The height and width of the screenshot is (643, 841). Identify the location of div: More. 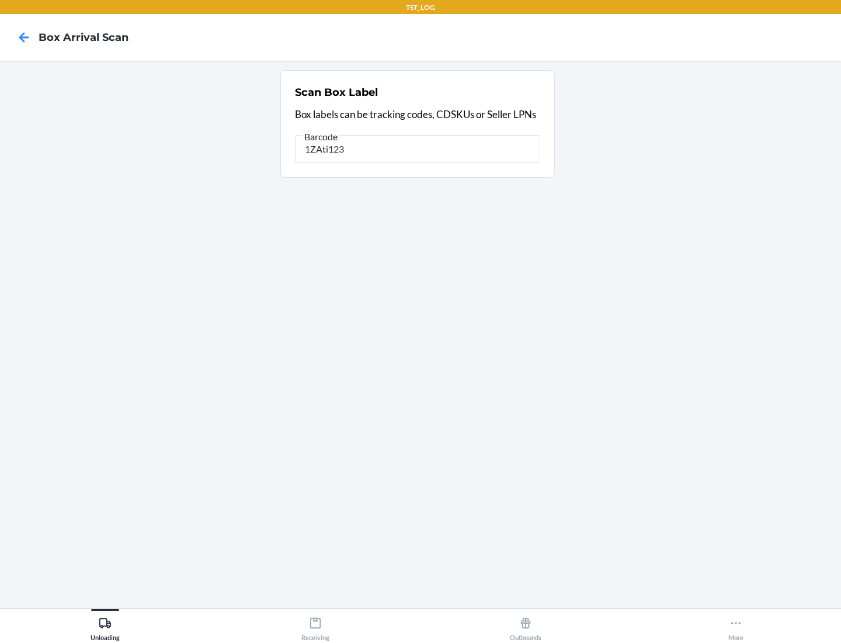
(736, 626).